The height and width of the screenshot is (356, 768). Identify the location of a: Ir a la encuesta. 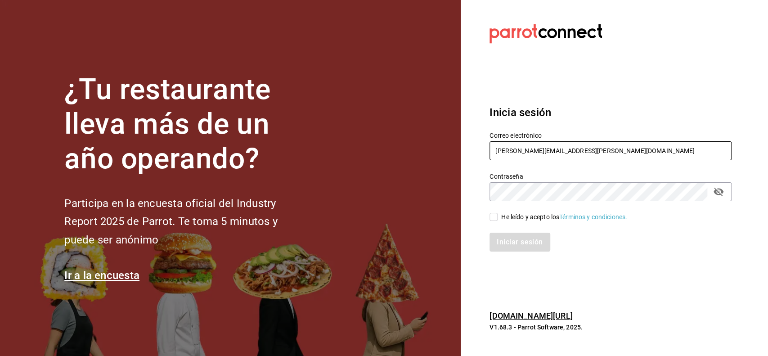
(102, 275).